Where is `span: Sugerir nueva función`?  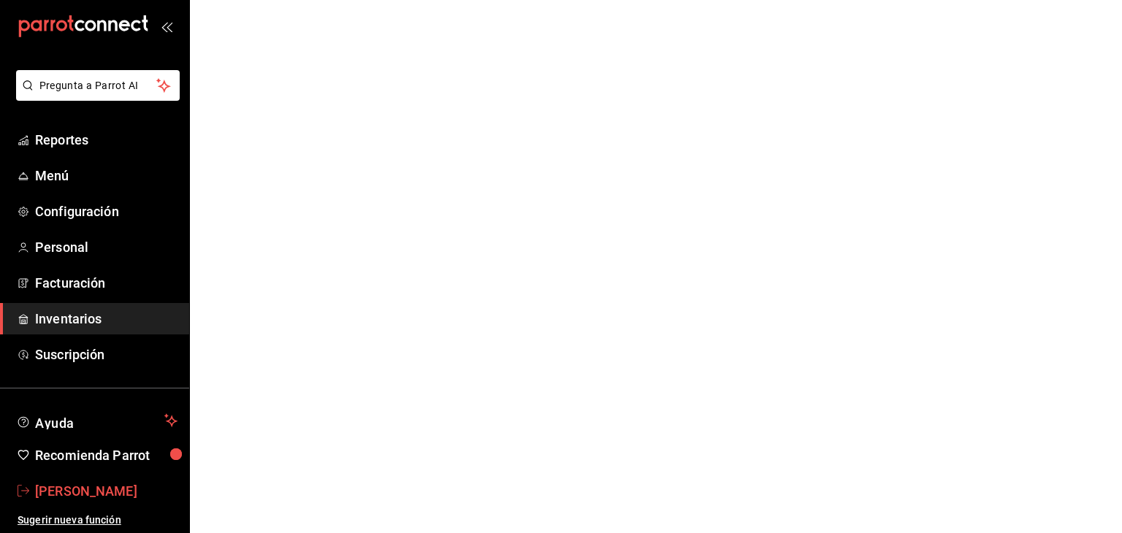
span: Sugerir nueva función is located at coordinates (97, 520).